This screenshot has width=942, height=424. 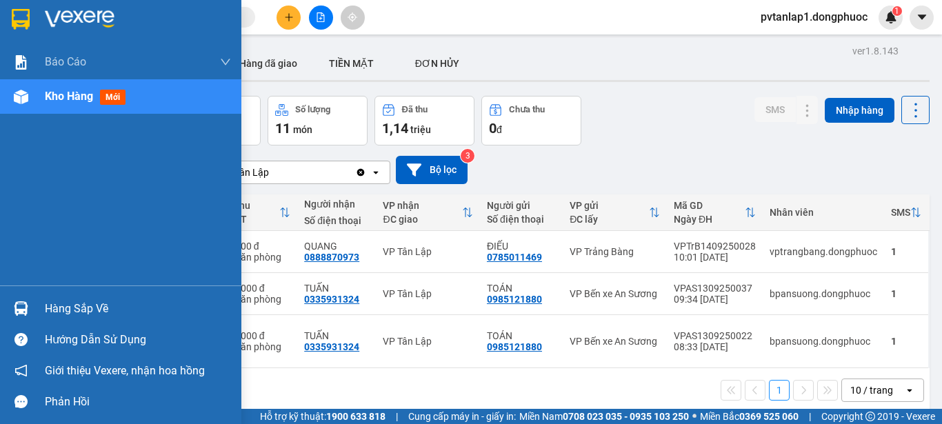 What do you see at coordinates (515, 257) in the screenshot?
I see `div: 0785011469` at bounding box center [515, 257].